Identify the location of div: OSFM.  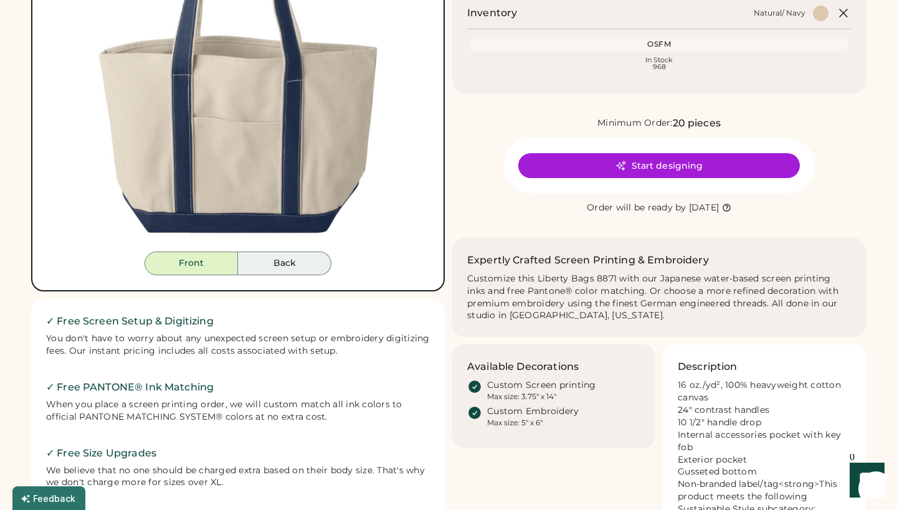
(659, 44).